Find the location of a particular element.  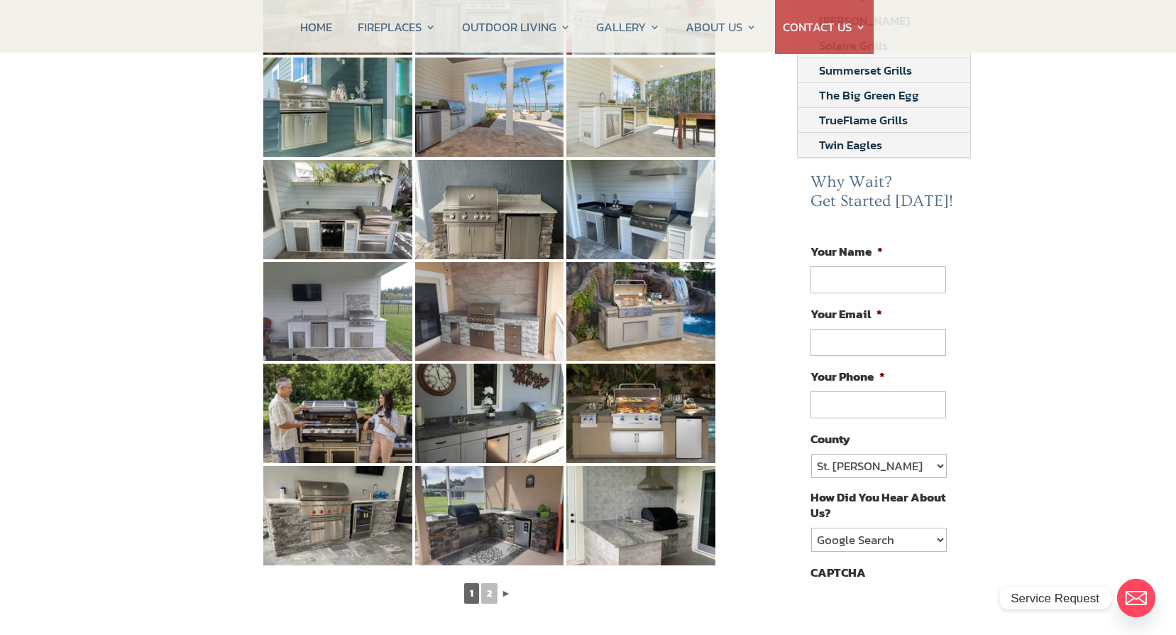

a: TrueFlame Grills is located at coordinates (863, 120).